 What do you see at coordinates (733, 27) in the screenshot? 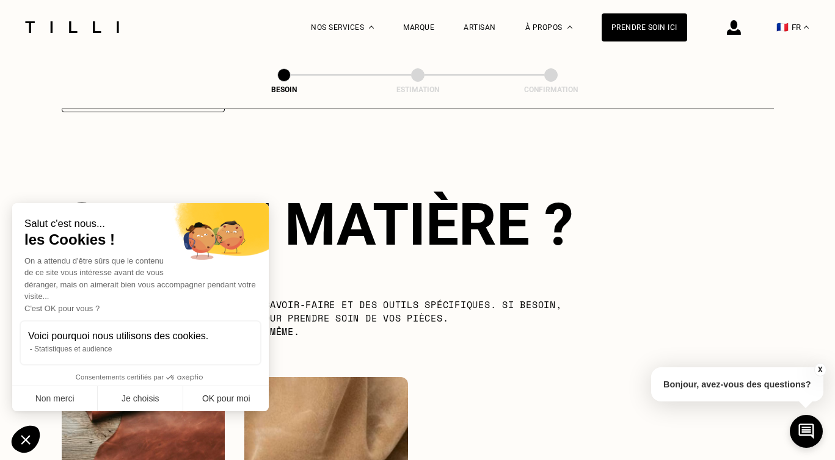
I see `img: icône connexion` at bounding box center [733, 27].